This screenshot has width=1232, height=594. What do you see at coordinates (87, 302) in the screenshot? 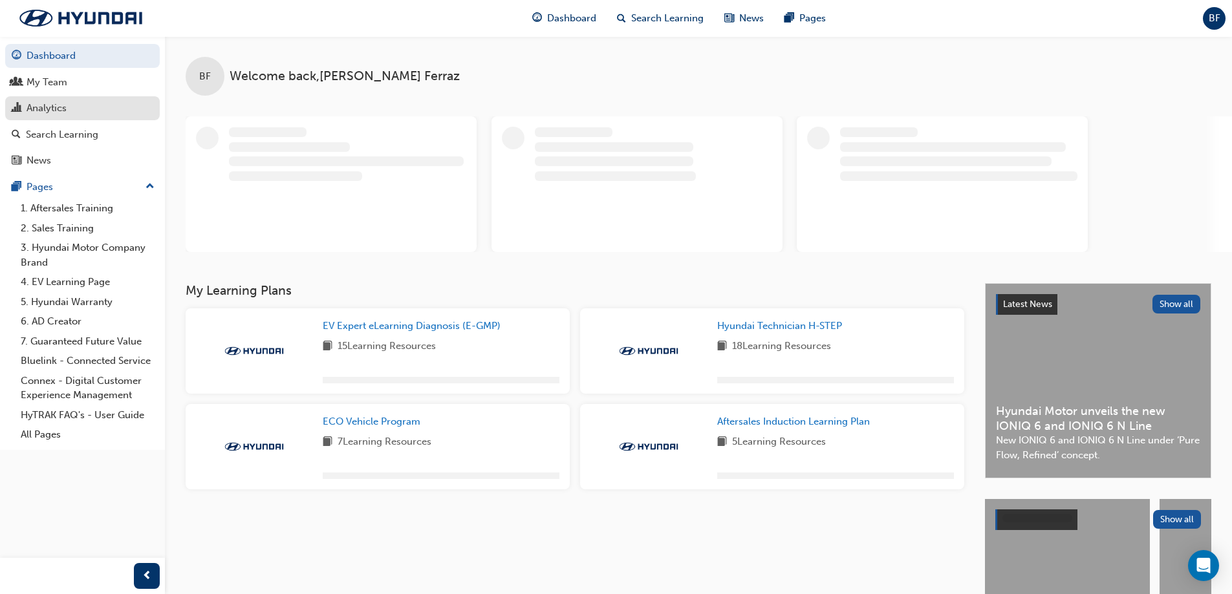
I see `a: 5. Hyundai Warranty` at bounding box center [87, 302].